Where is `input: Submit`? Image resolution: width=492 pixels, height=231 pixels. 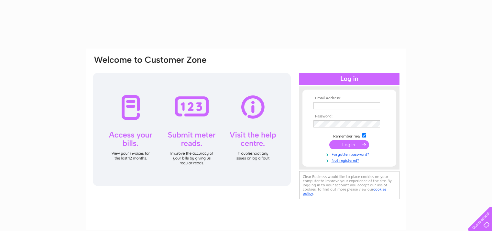 input: Submit is located at coordinates (349, 145).